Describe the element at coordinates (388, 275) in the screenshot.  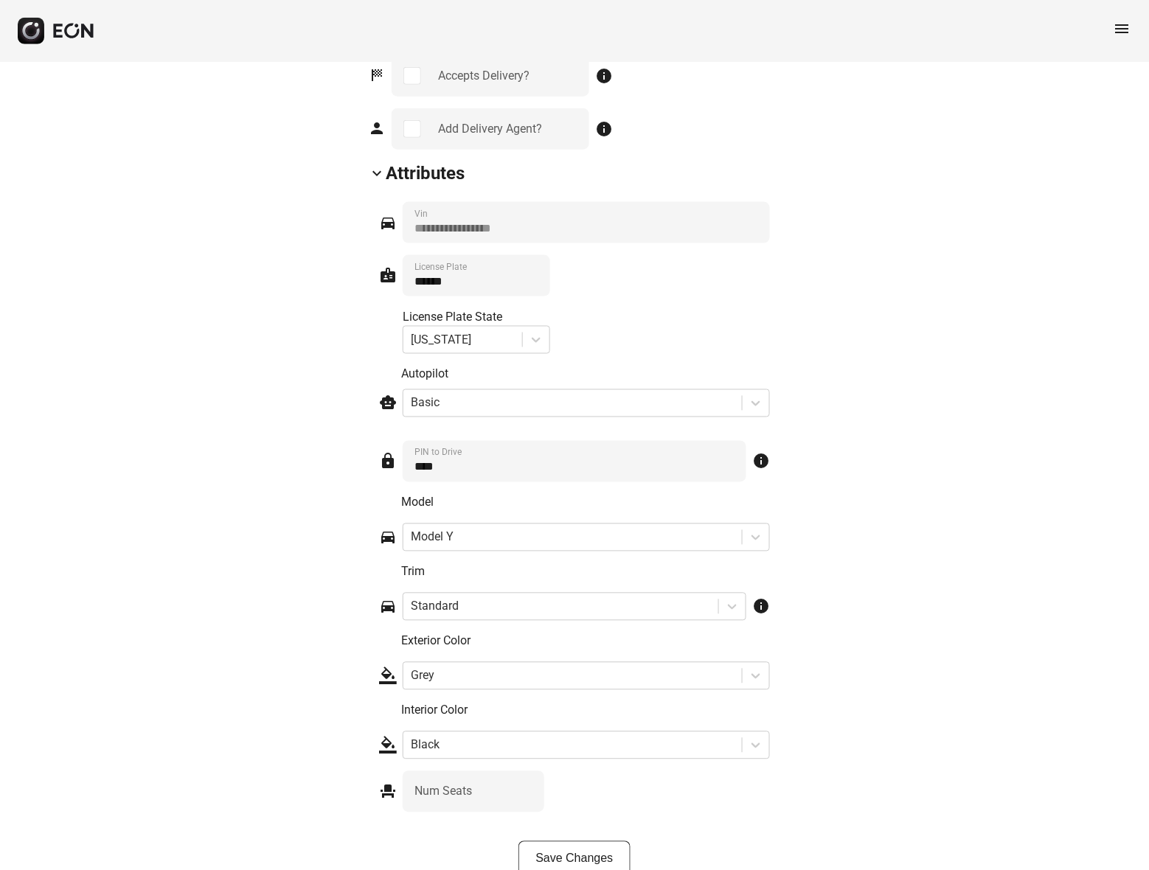
I see `span: badge` at that location.